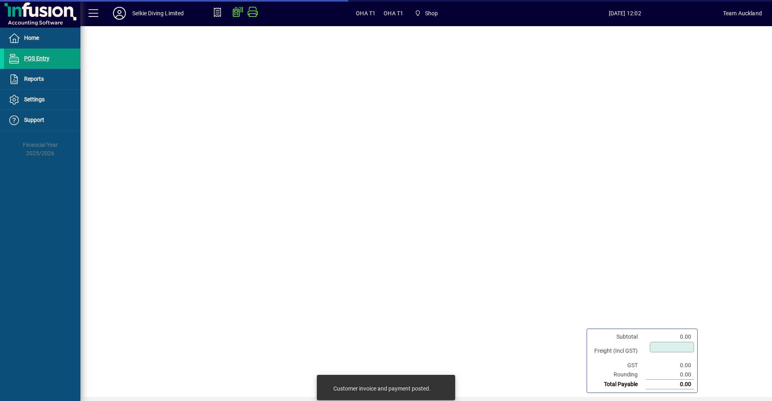  Describe the element at coordinates (382, 389) in the screenshot. I see `div: Customer invoice and payment posted.` at that location.